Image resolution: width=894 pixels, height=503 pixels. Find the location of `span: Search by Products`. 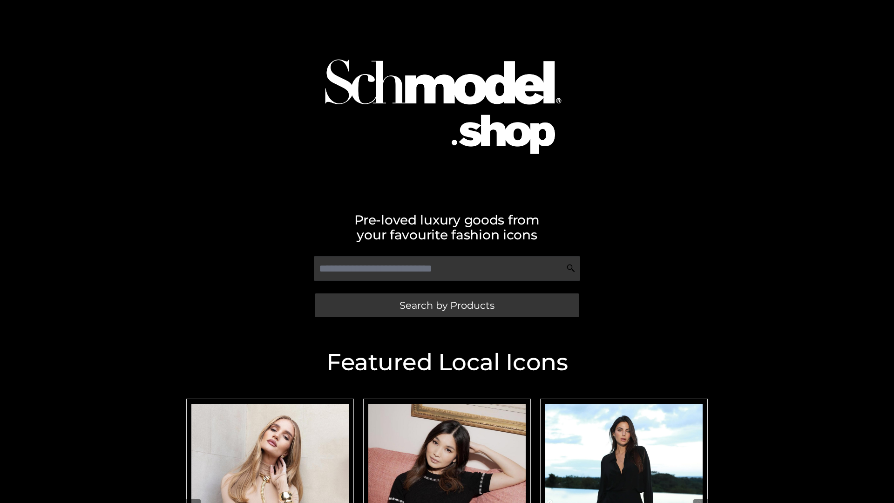

span: Search by Products is located at coordinates (447, 305).